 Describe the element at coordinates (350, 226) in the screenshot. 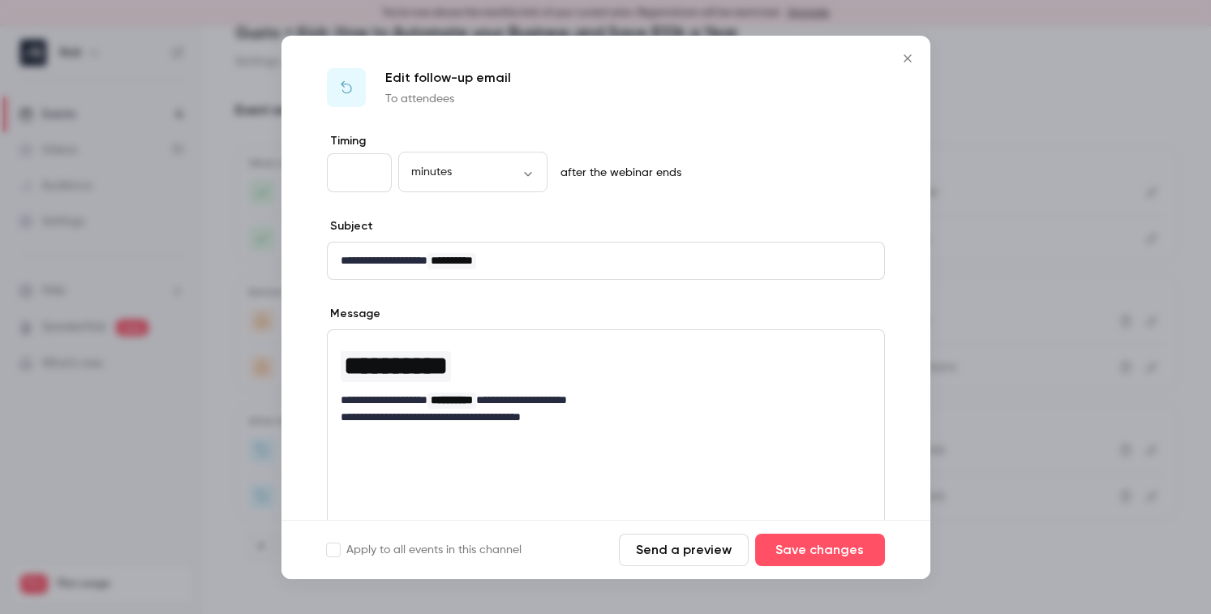

I see `label: Subject` at that location.